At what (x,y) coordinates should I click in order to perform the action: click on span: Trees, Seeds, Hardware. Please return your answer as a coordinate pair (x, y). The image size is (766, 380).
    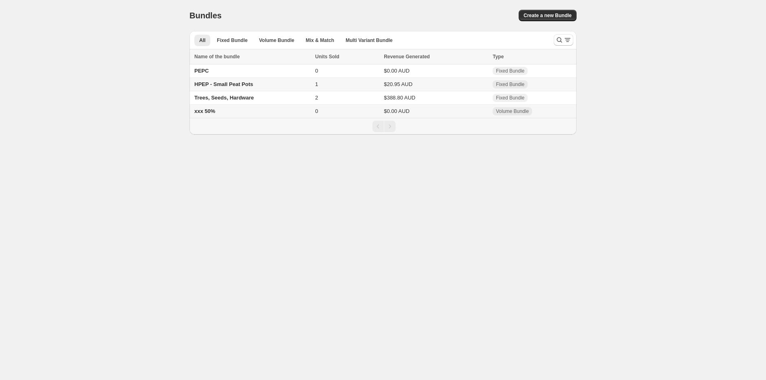
    Looking at the image, I should click on (224, 97).